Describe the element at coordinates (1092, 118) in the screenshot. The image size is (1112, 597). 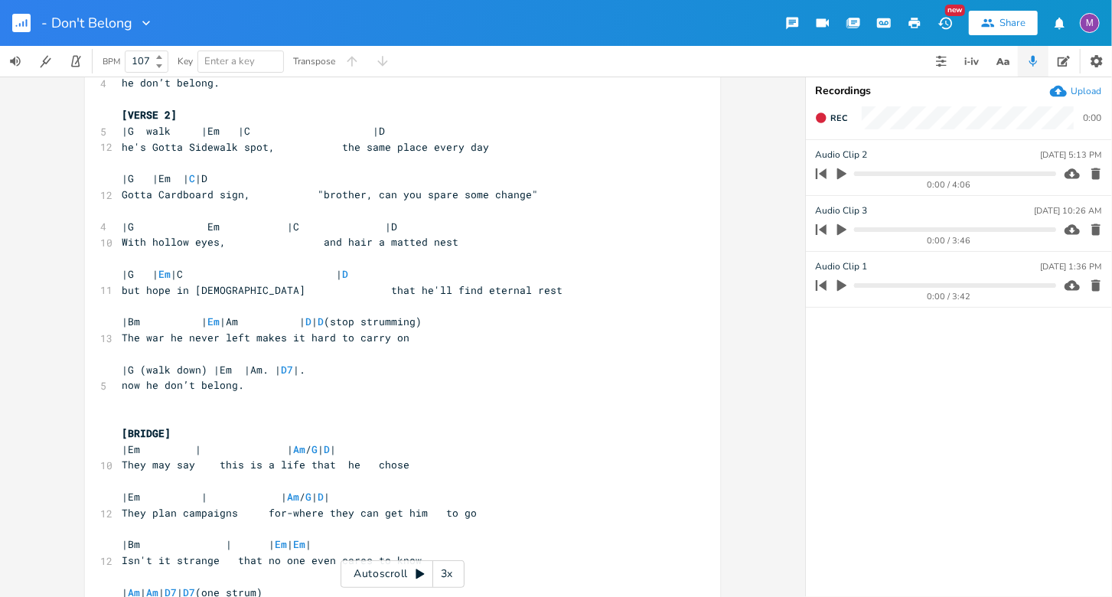
I see `div: 0:00` at that location.